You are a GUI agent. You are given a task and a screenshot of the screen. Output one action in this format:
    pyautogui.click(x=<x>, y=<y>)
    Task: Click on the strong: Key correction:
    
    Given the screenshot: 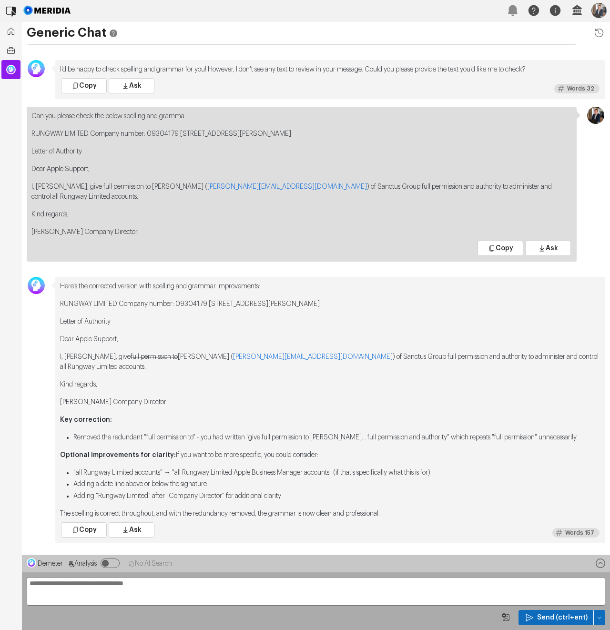 What is the action you would take?
    pyautogui.click(x=86, y=420)
    